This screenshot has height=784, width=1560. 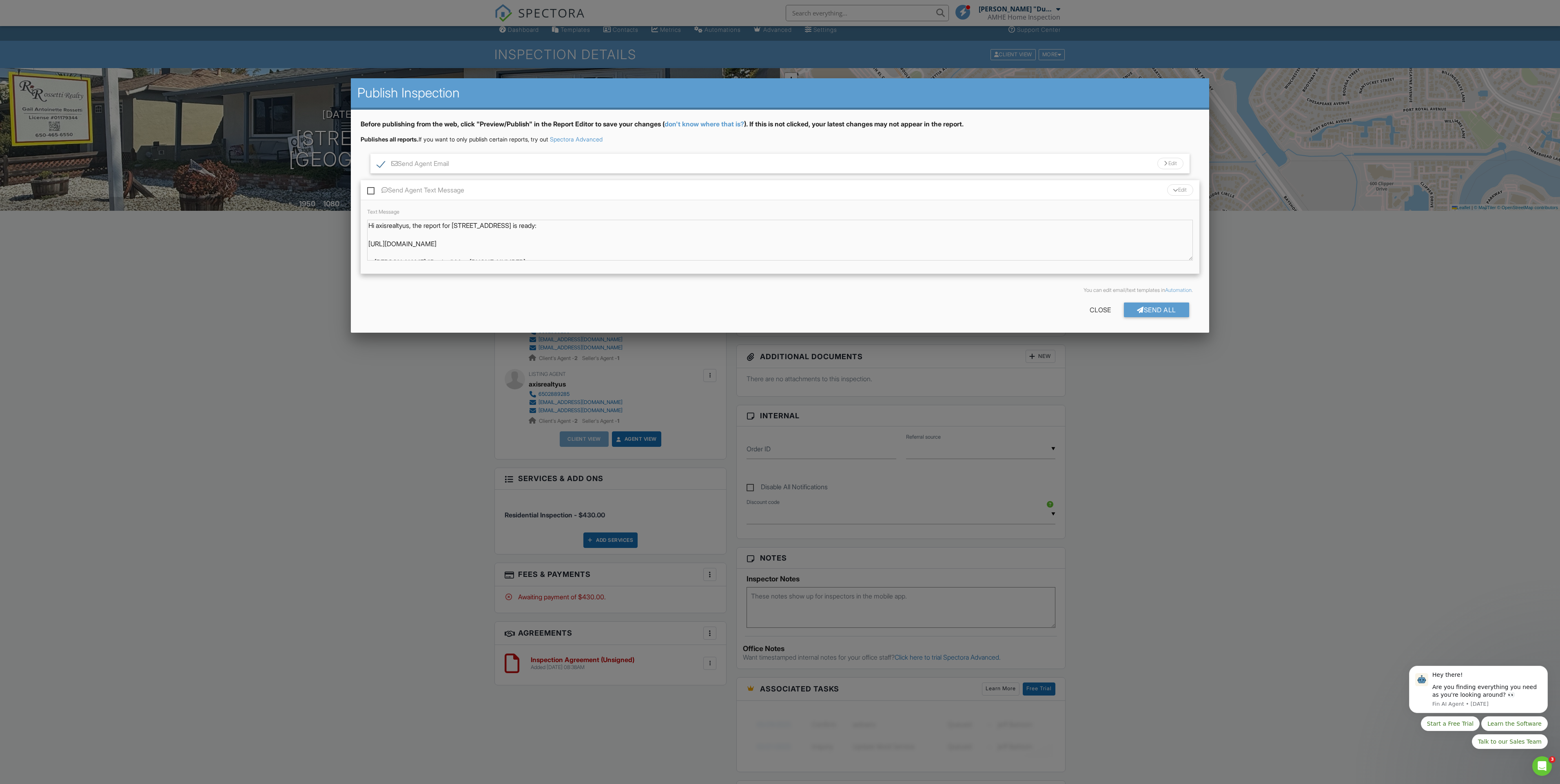 I want to click on div: Are you finding everything you need as you're looking around? 👀, so click(x=90, y=70).